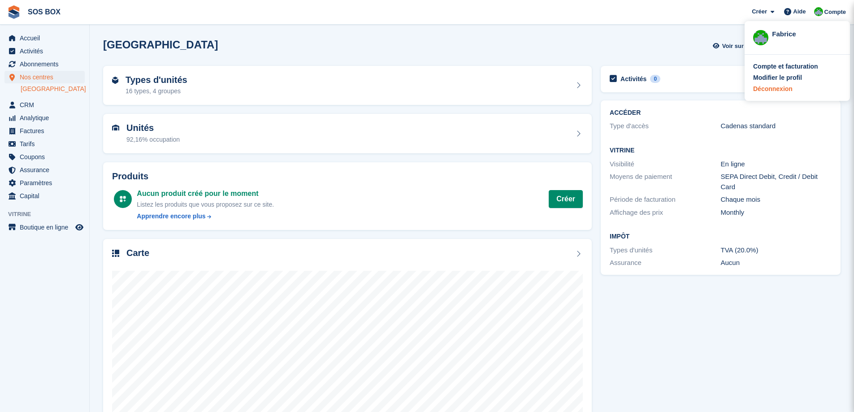  I want to click on h2: ACCÉDER, so click(720, 113).